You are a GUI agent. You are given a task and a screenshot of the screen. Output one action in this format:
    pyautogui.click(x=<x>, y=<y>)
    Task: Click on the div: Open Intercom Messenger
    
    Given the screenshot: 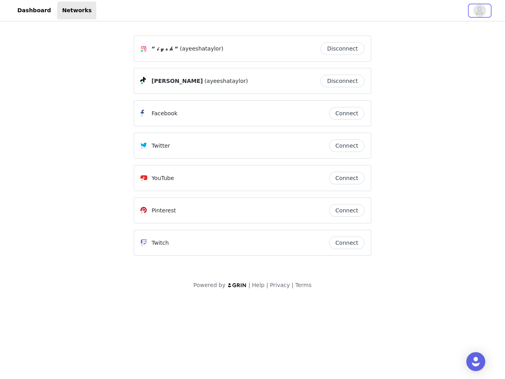 What is the action you would take?
    pyautogui.click(x=476, y=361)
    